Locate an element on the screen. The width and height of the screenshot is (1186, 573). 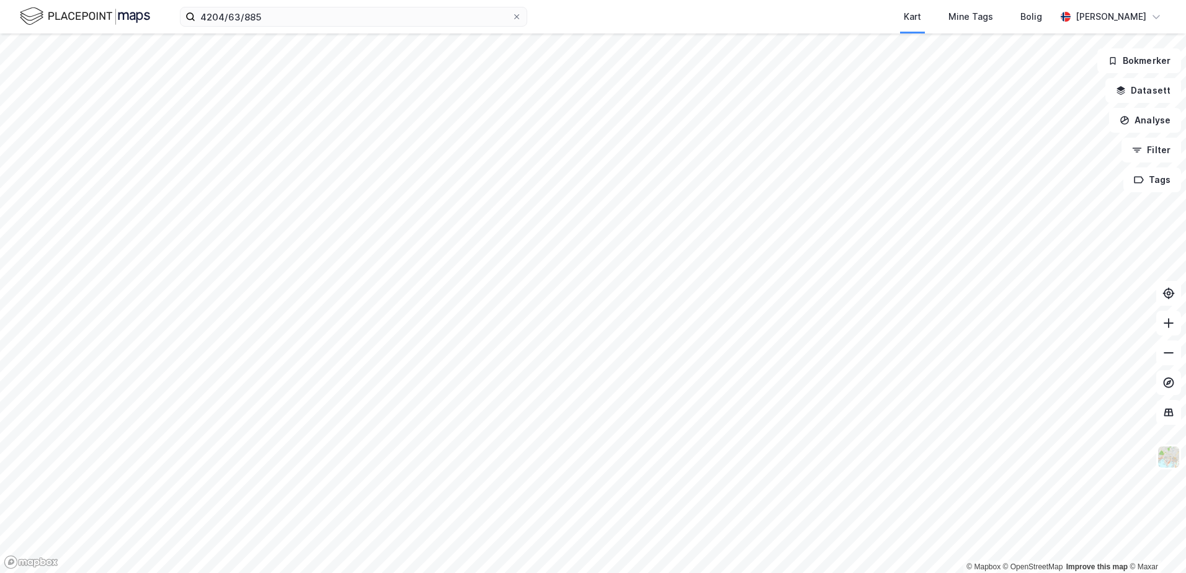
button: Filter is located at coordinates (1151, 150).